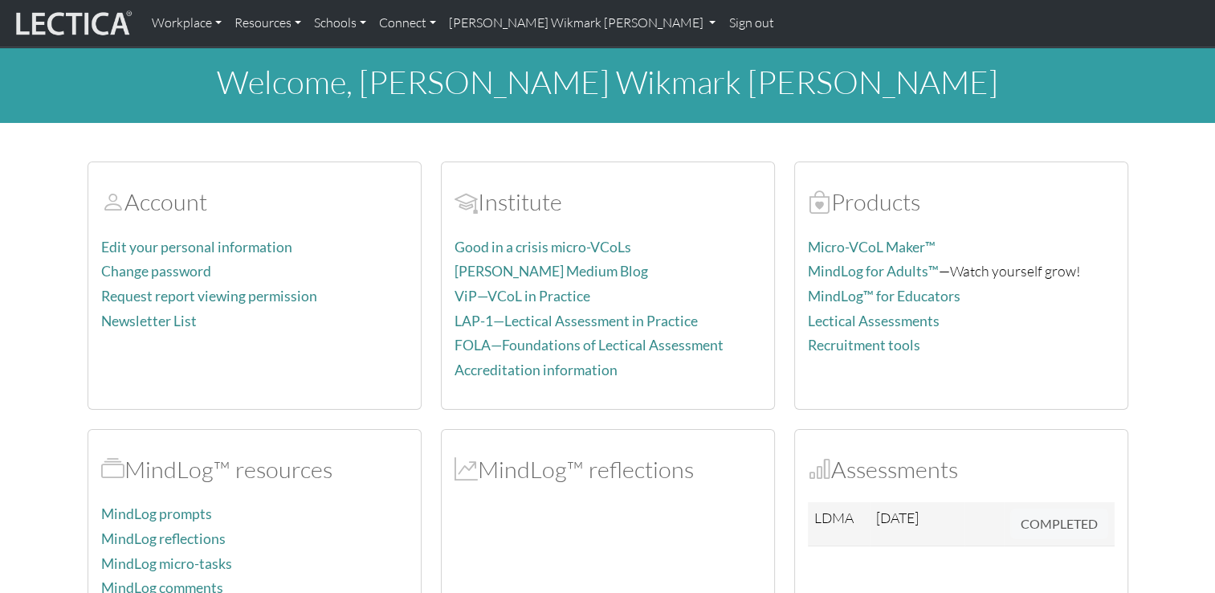 This screenshot has width=1215, height=593. Describe the element at coordinates (819, 469) in the screenshot. I see `span: Assessments` at that location.